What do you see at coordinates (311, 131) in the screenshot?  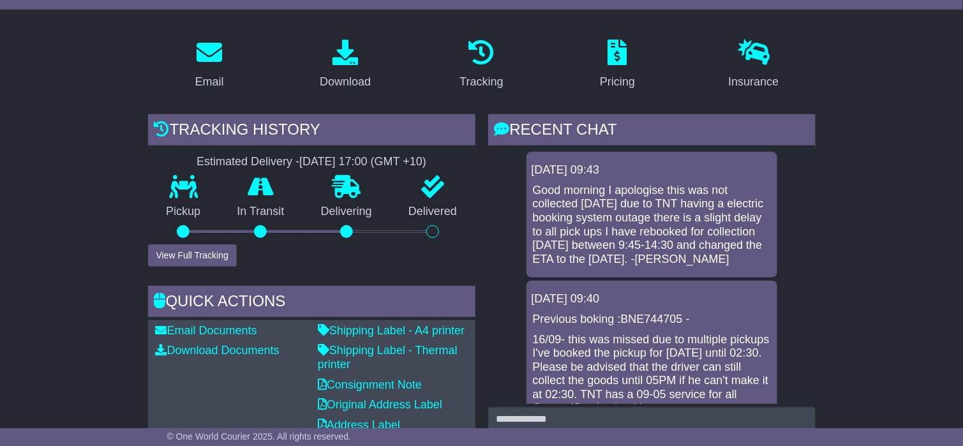 I see `div: Tracking history` at bounding box center [311, 131].